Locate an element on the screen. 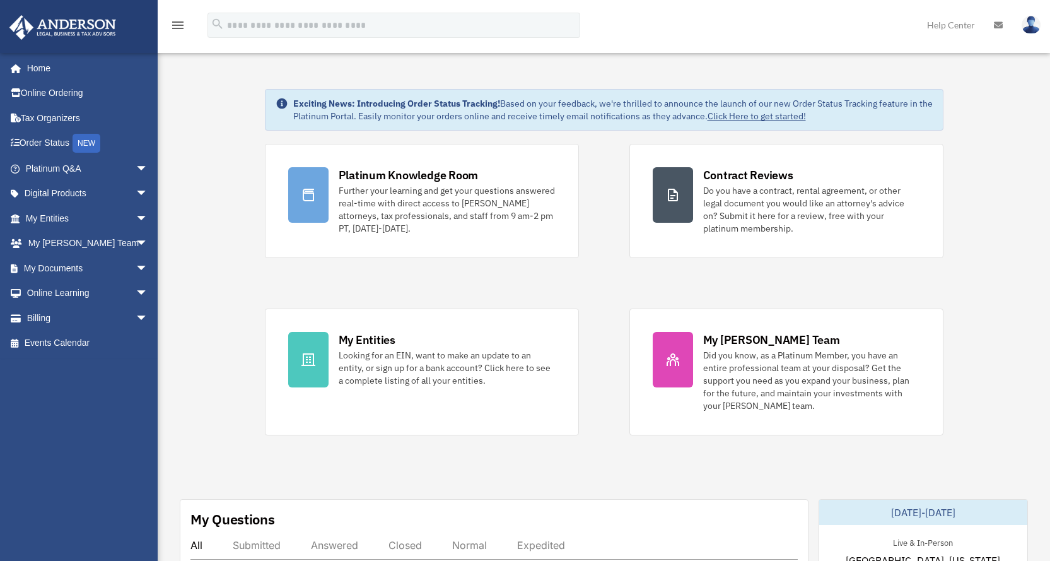  div: Based on your feedback, we're thrilled to announce the launch of our new Order Status Tracking fe... is located at coordinates (613, 110).